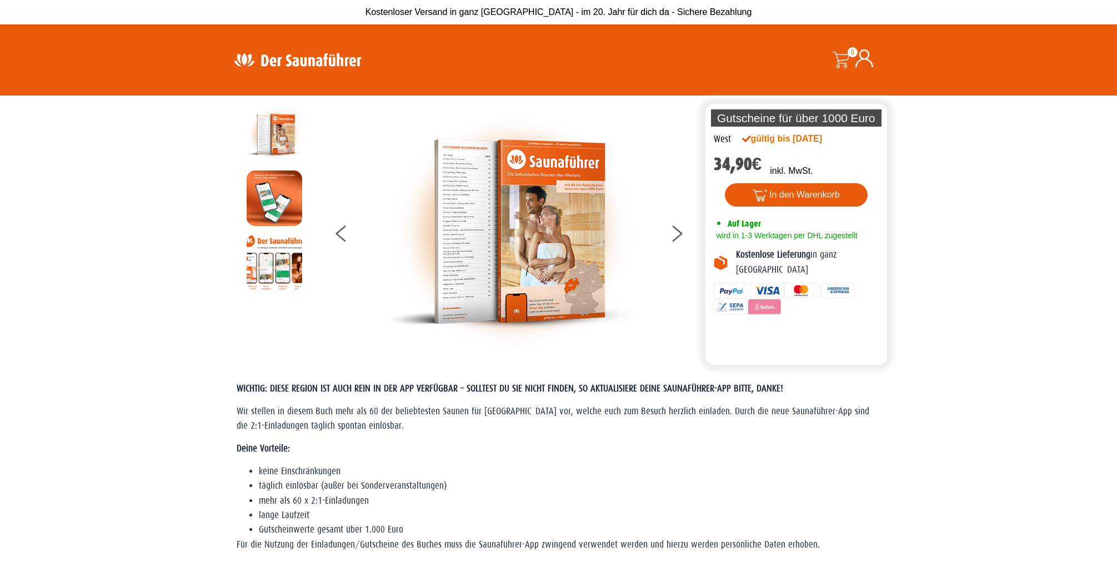 The width and height of the screenshot is (1117, 562). What do you see at coordinates (570, 486) in the screenshot?
I see `li: täglich einlösbar (außer bei Sonderveranstaltungen)` at bounding box center [570, 486].